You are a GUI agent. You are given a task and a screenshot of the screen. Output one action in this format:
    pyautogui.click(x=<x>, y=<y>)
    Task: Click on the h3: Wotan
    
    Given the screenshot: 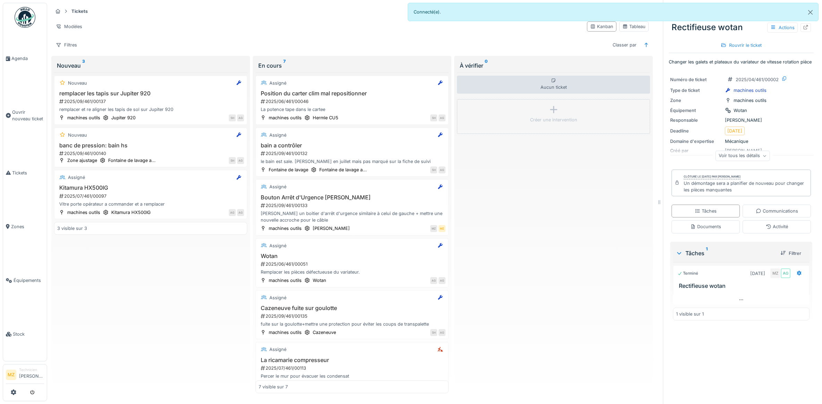 What is the action you would take?
    pyautogui.click(x=352, y=256)
    